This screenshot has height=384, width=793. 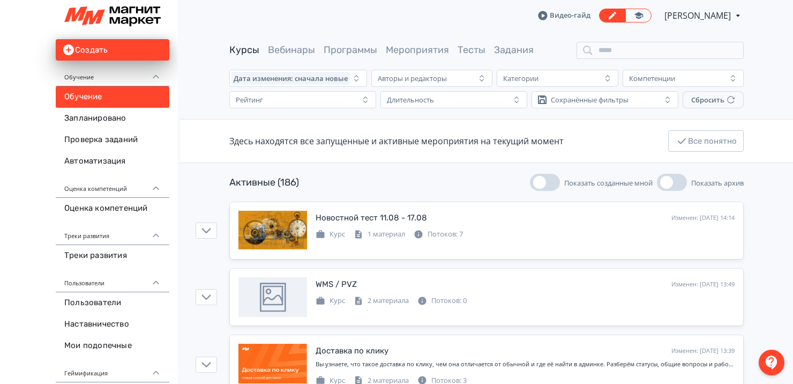 I want to click on a: Запланировано, so click(x=113, y=118).